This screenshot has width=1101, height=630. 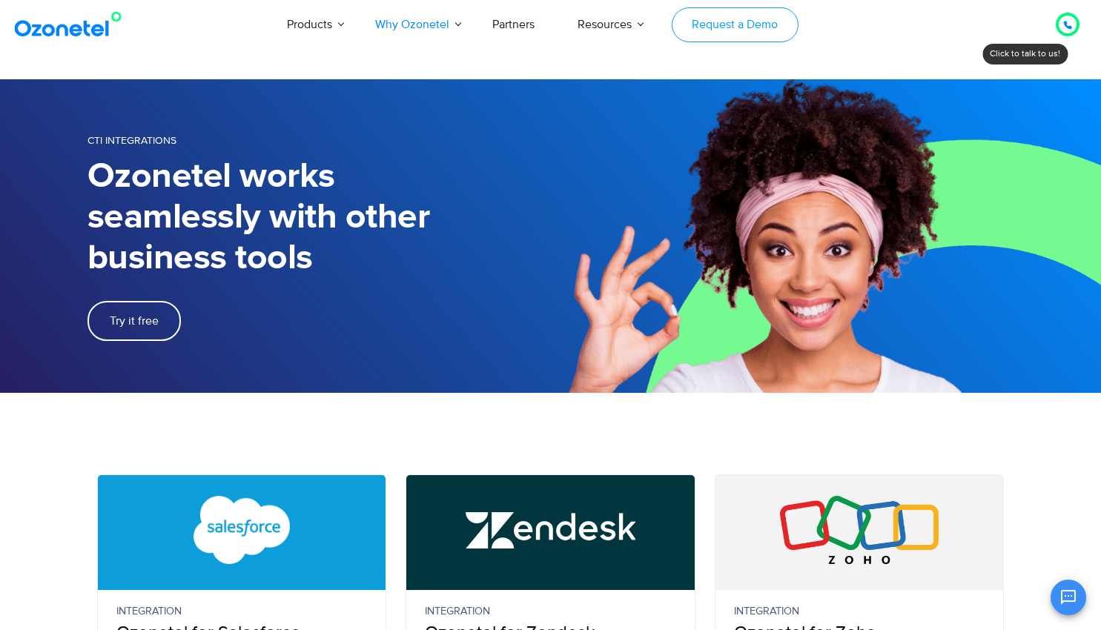 I want to click on button: Open chat, so click(x=1068, y=597).